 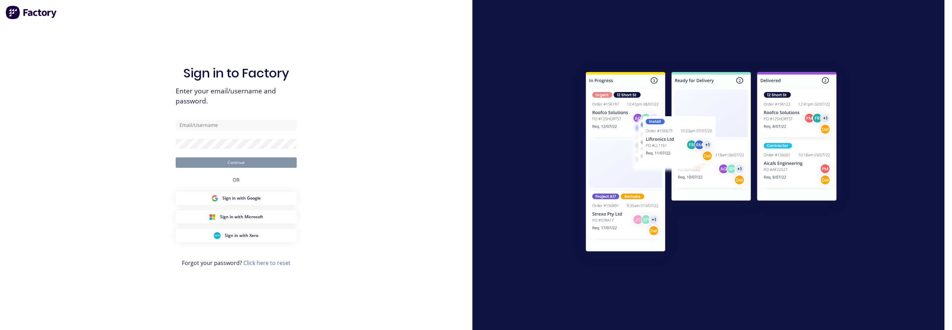 I want to click on span: Forgot your password?, so click(x=236, y=263).